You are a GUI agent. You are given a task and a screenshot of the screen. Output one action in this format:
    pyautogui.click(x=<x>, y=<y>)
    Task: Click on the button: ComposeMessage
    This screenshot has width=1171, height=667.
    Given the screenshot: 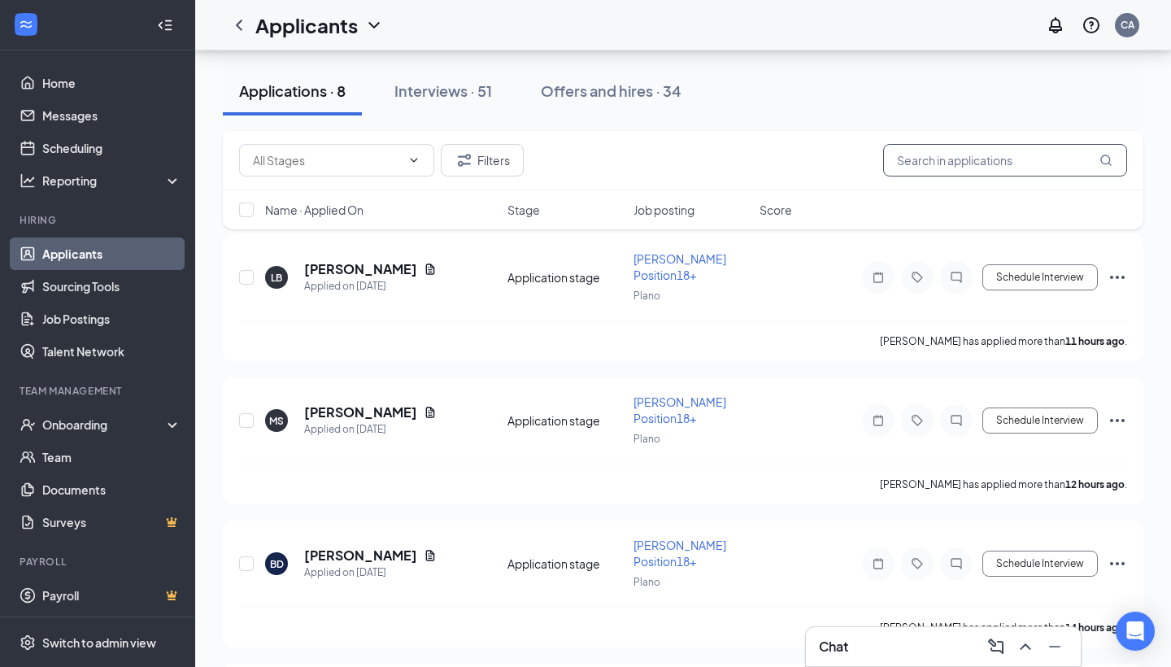 What is the action you would take?
    pyautogui.click(x=996, y=646)
    